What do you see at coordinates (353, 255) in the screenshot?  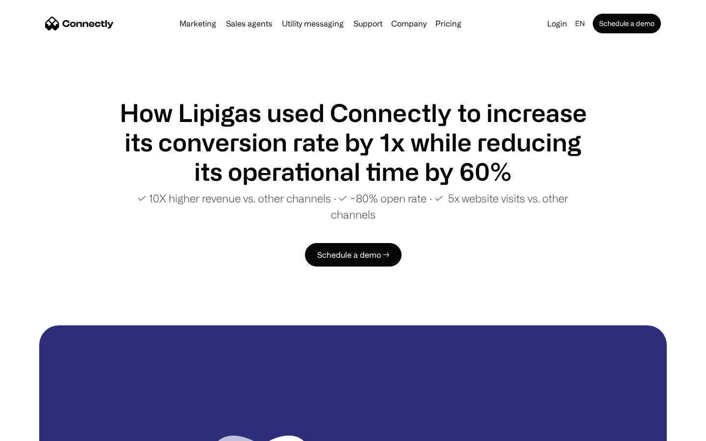 I see `a: Schedule a demo →` at bounding box center [353, 255].